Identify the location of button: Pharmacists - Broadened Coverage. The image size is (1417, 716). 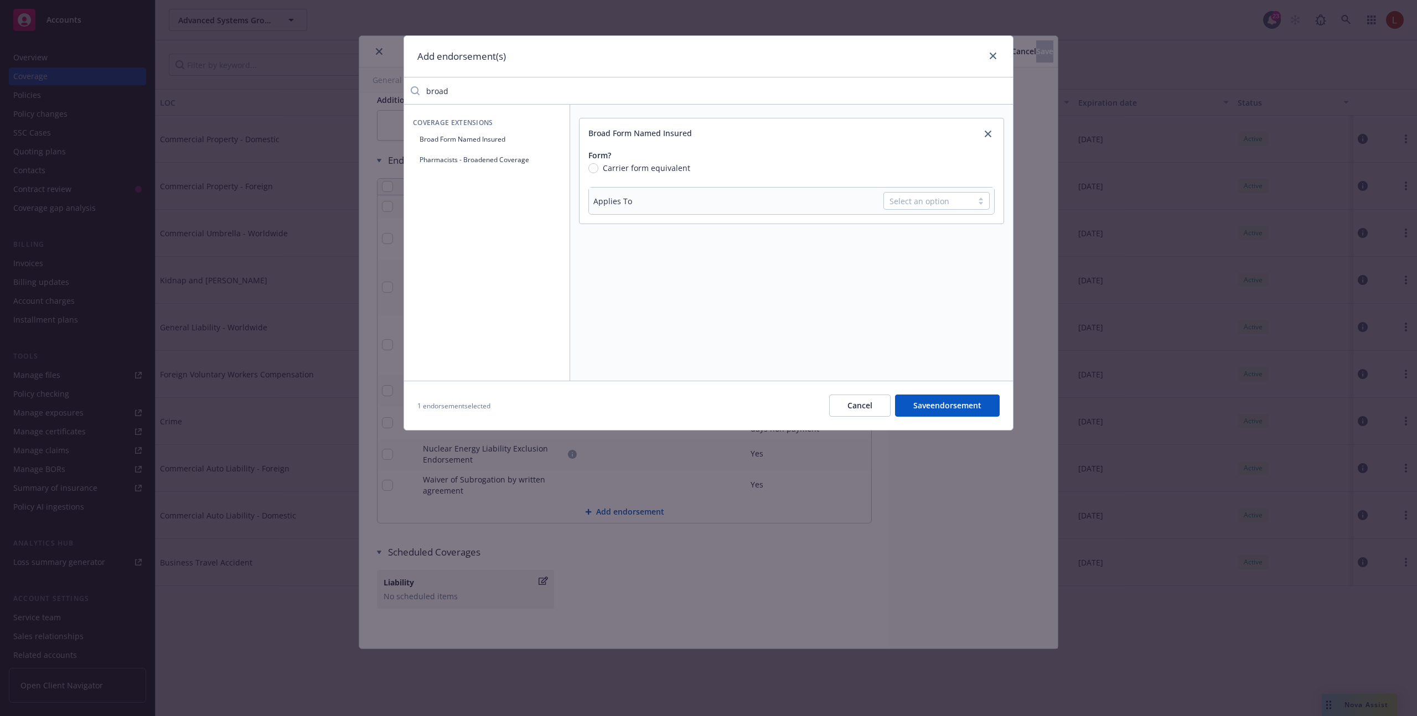
(486, 159).